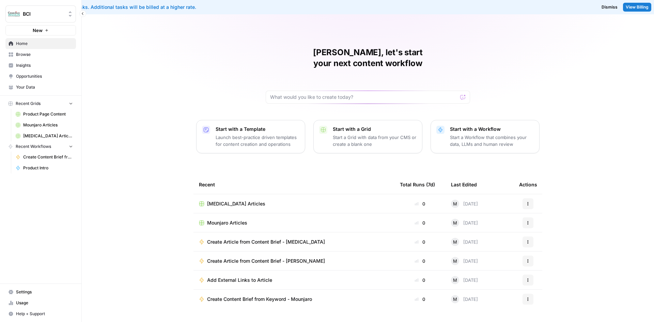 This screenshot has width=654, height=322. Describe the element at coordinates (28, 104) in the screenshot. I see `span: Recent Grids` at that location.